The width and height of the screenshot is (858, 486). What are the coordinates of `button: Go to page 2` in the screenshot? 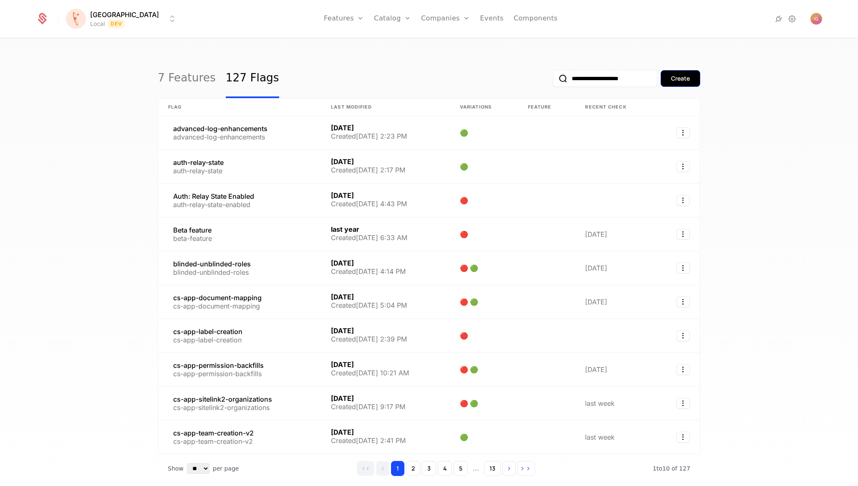 It's located at (413, 468).